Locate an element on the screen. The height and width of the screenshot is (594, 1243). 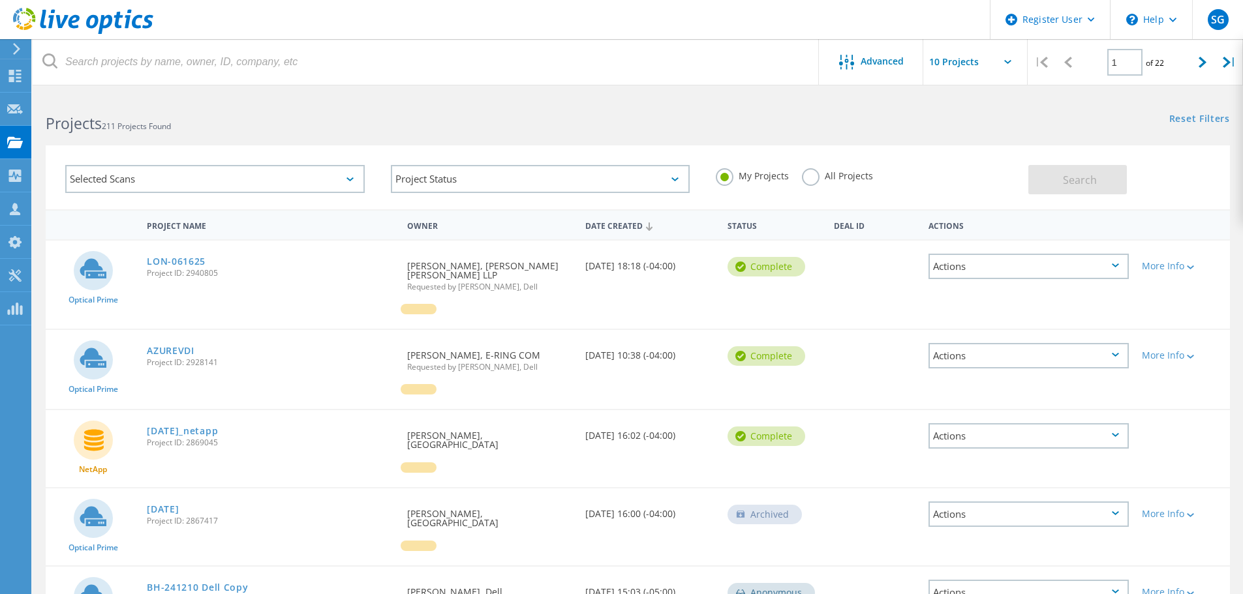
div: Project Status is located at coordinates (540, 179).